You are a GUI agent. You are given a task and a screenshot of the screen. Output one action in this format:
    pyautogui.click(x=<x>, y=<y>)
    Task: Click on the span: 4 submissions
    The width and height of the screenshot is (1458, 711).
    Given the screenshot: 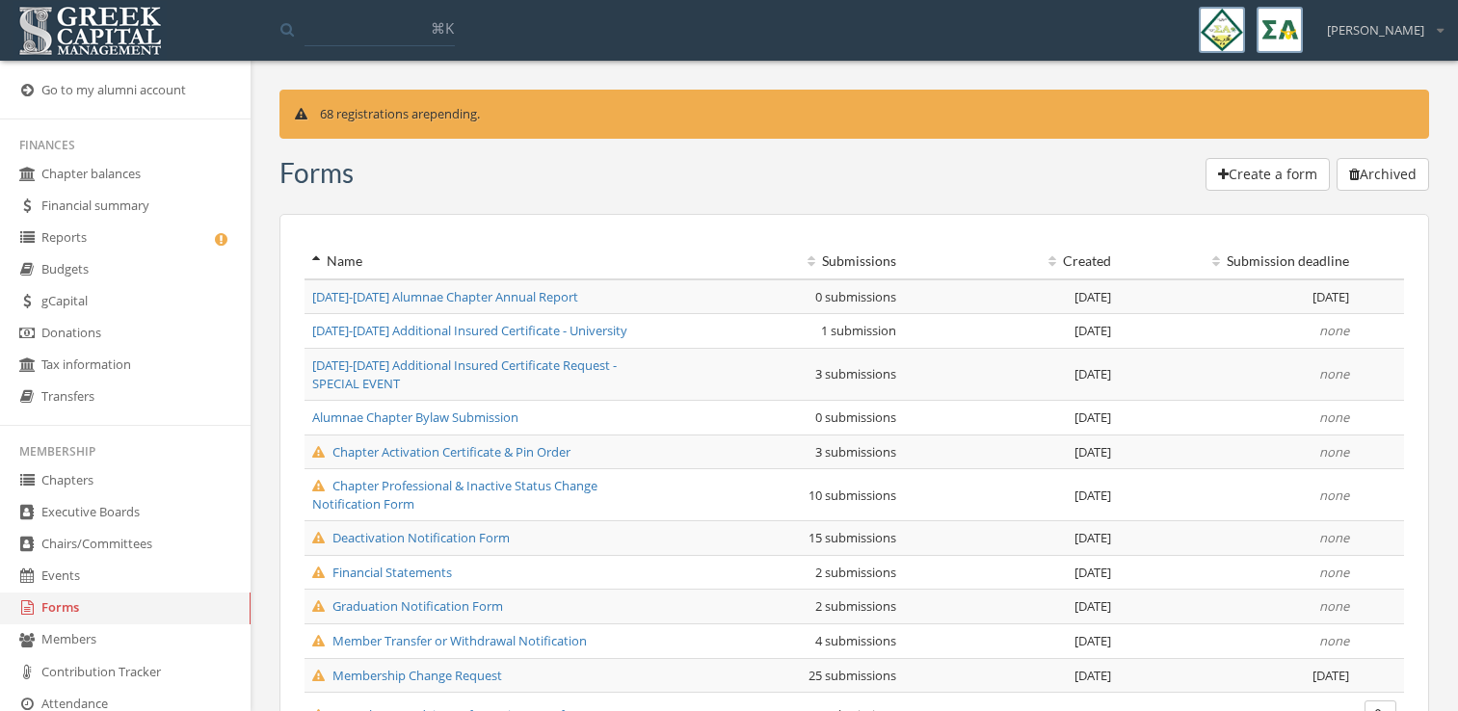 What is the action you would take?
    pyautogui.click(x=856, y=641)
    